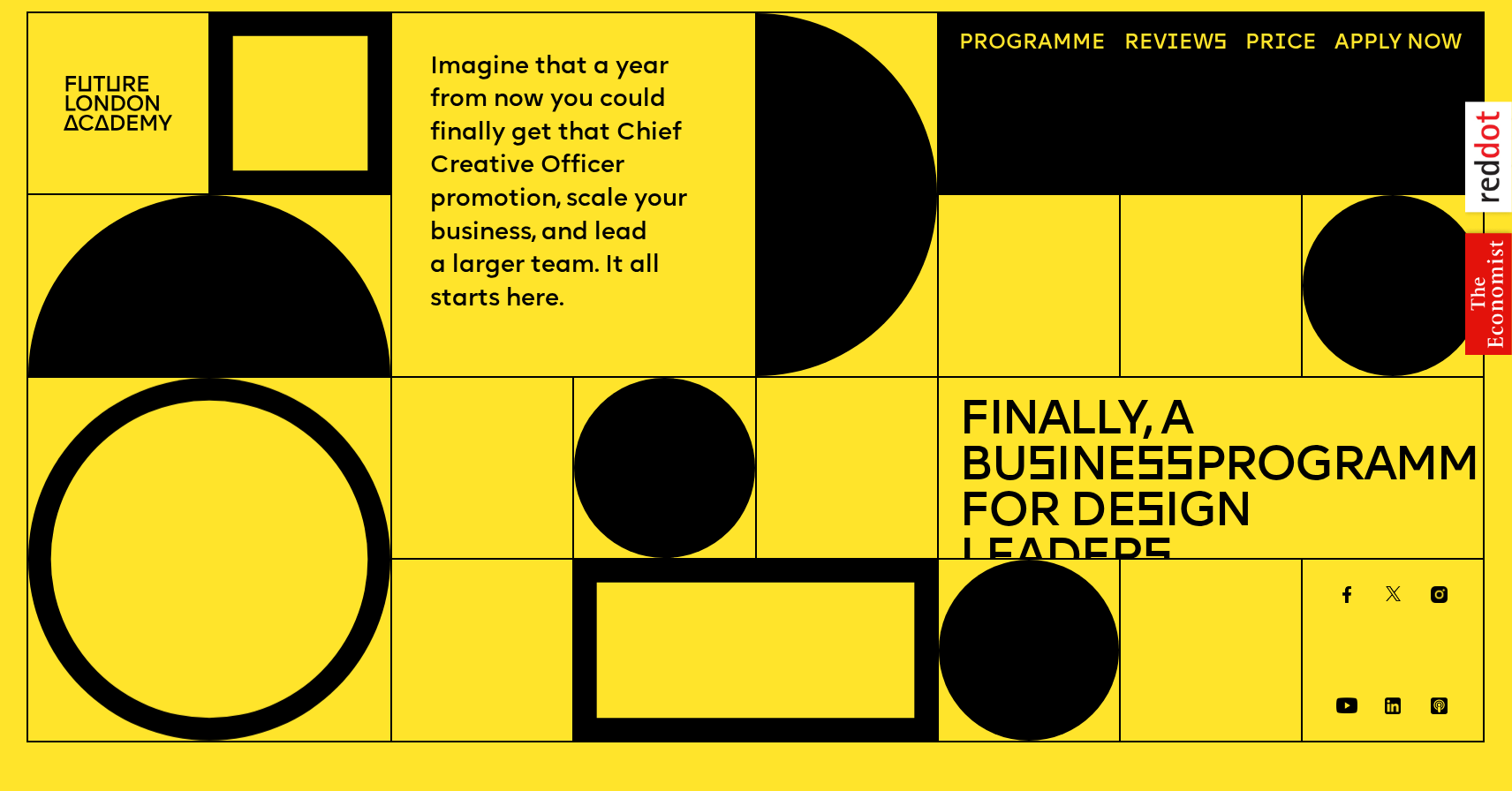 Image resolution: width=1512 pixels, height=791 pixels. What do you see at coordinates (573, 183) in the screenshot?
I see `p: Imagine that a year from now you could finally get that Chief Creative Officer promotion, scale y...` at bounding box center [573, 183].